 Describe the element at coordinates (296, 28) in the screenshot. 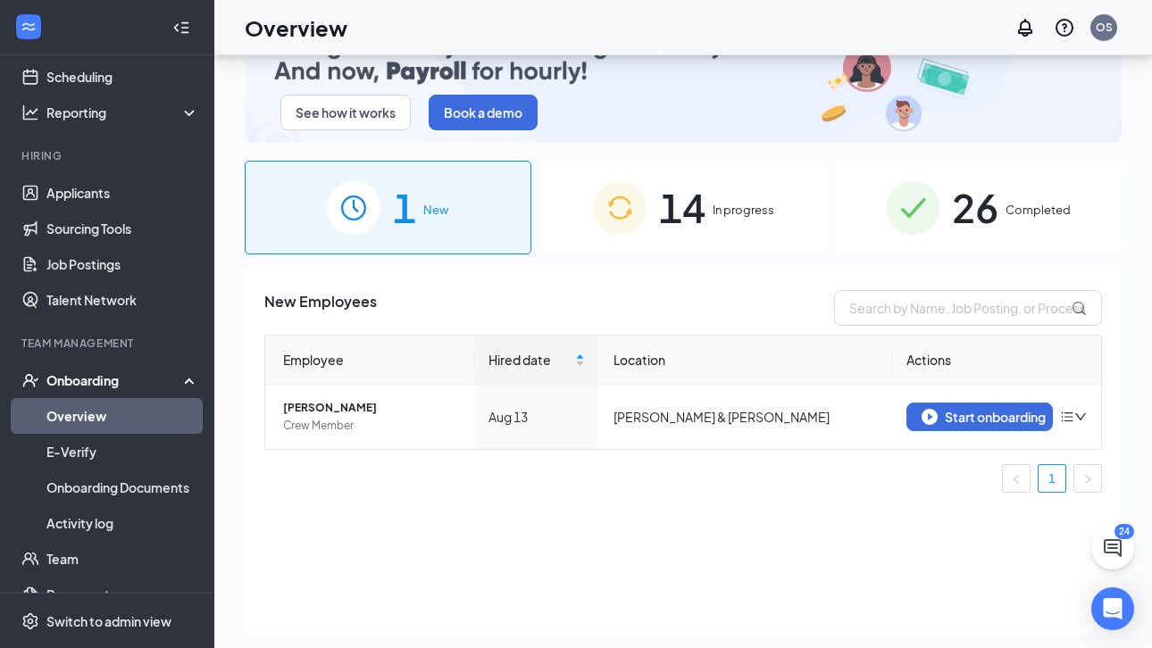

I see `h1: Overview` at that location.